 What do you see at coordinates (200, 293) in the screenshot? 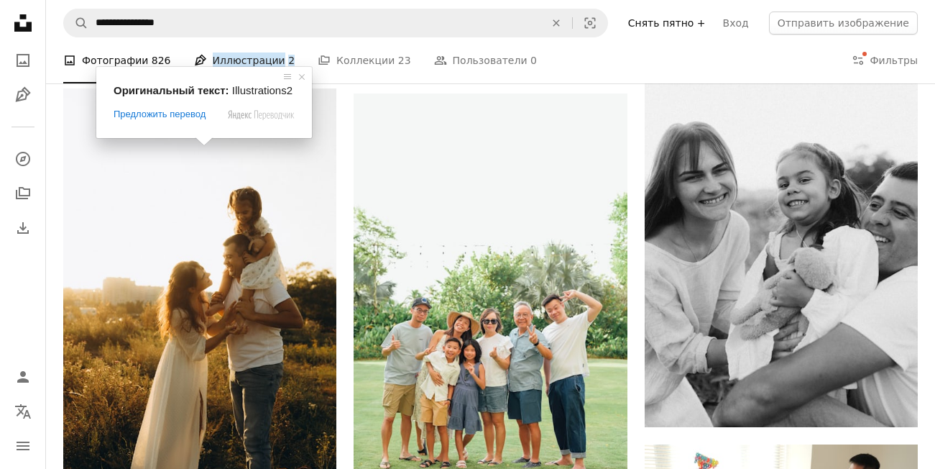
I see `a: Мужчина держит на руках маленькую девочку, стоя в поле` at bounding box center [200, 293].